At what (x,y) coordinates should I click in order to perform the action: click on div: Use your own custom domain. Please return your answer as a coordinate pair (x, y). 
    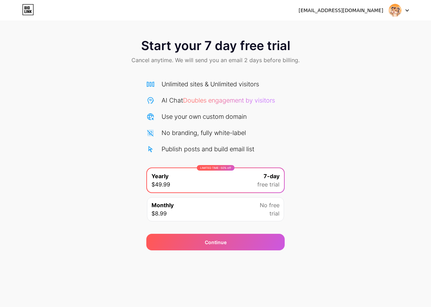
    Looking at the image, I should click on (204, 117).